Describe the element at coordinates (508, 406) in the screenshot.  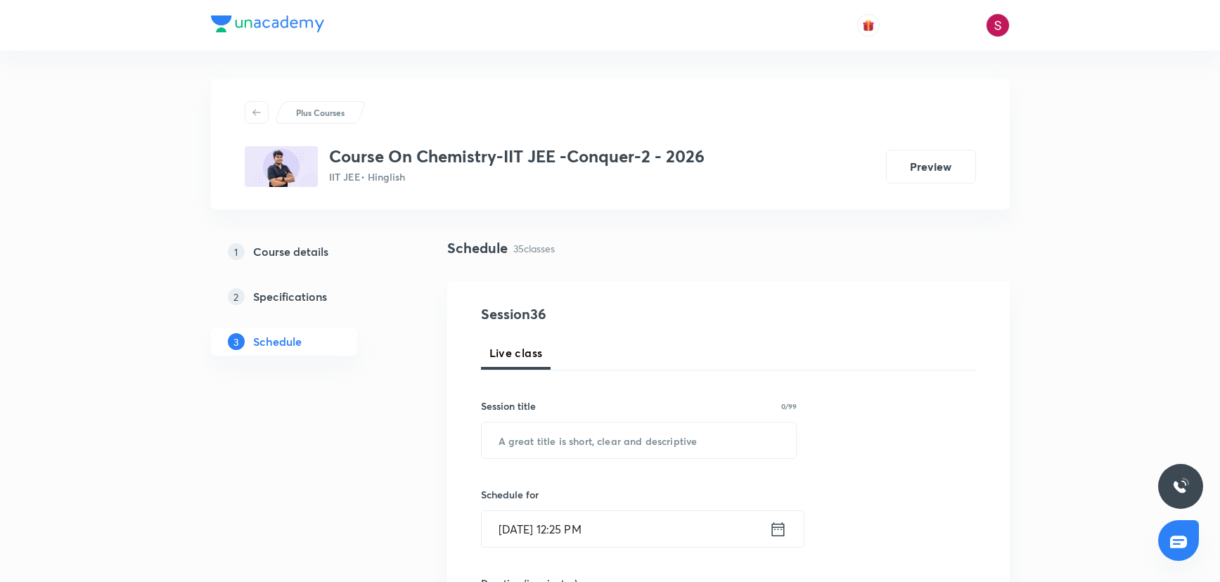
I see `h6: Session title` at that location.